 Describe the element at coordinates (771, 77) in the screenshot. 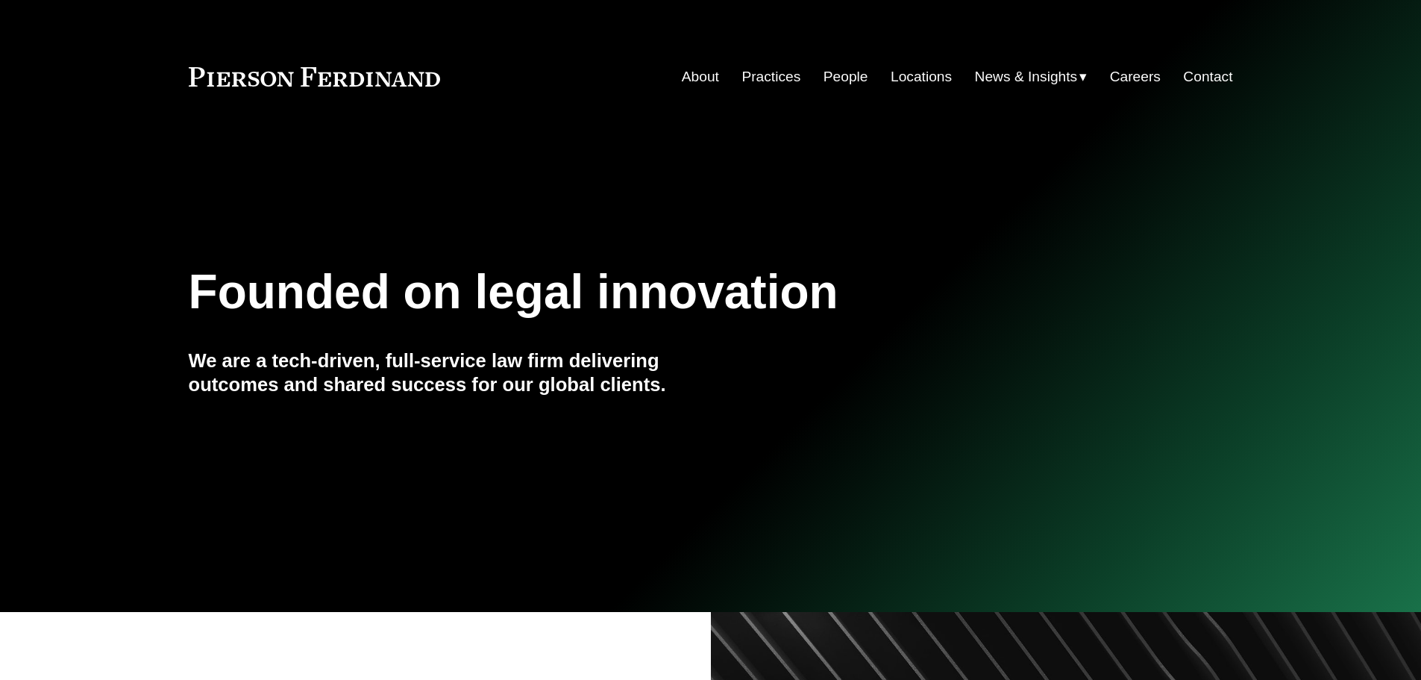

I see `a: Practices` at that location.